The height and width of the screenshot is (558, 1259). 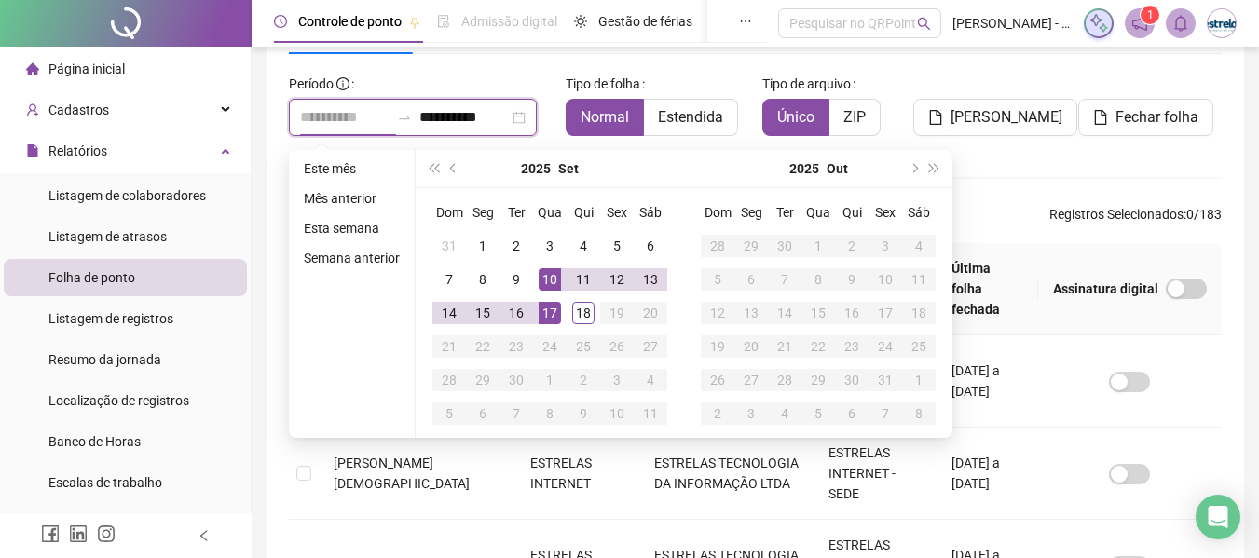 What do you see at coordinates (818, 414) in the screenshot?
I see `td: 2025-11-05` at bounding box center [818, 414].